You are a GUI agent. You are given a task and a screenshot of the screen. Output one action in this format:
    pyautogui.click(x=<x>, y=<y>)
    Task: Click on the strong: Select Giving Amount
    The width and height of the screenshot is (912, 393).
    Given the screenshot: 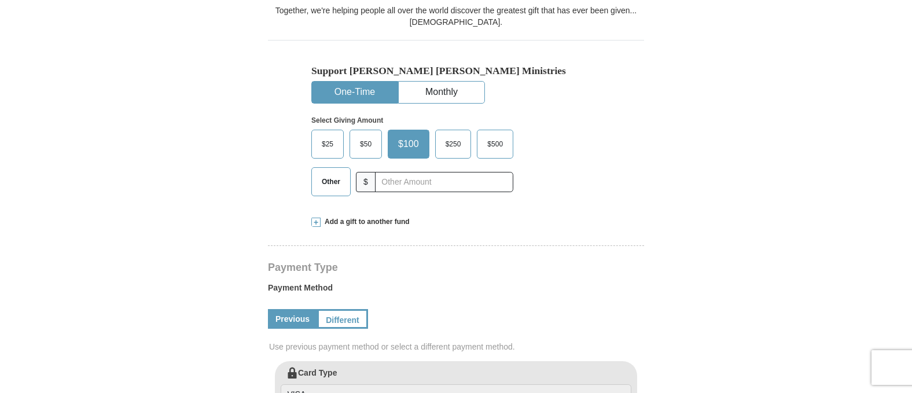 What is the action you would take?
    pyautogui.click(x=347, y=120)
    